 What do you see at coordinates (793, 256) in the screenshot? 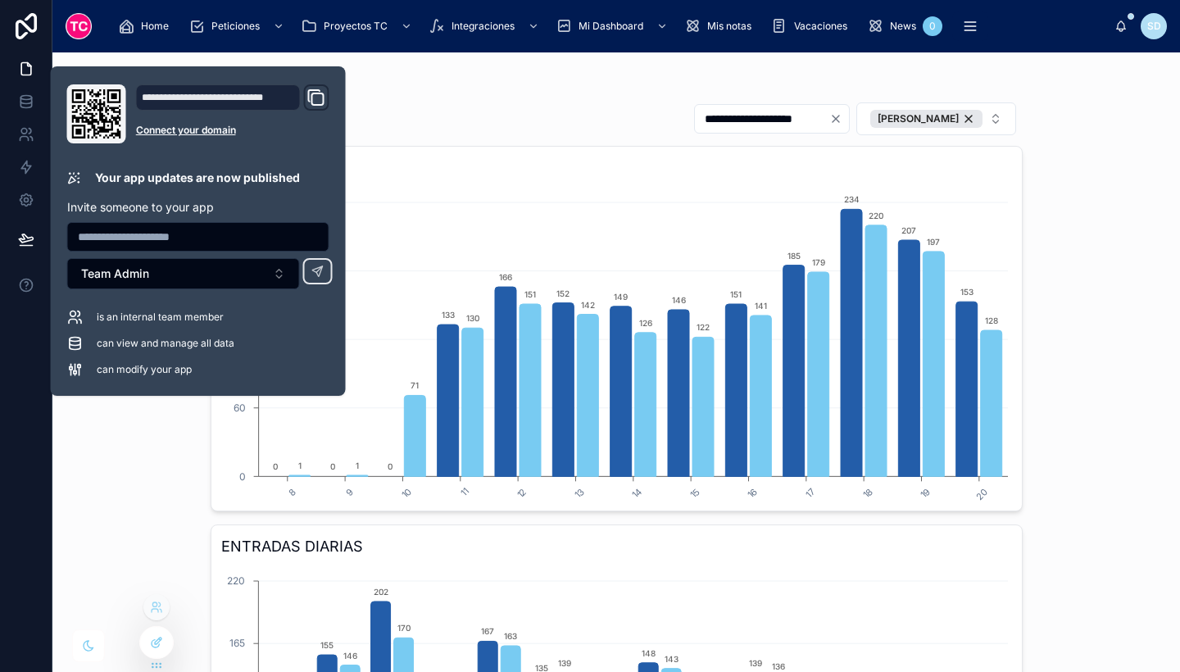
I see `text: 185` at bounding box center [793, 256].